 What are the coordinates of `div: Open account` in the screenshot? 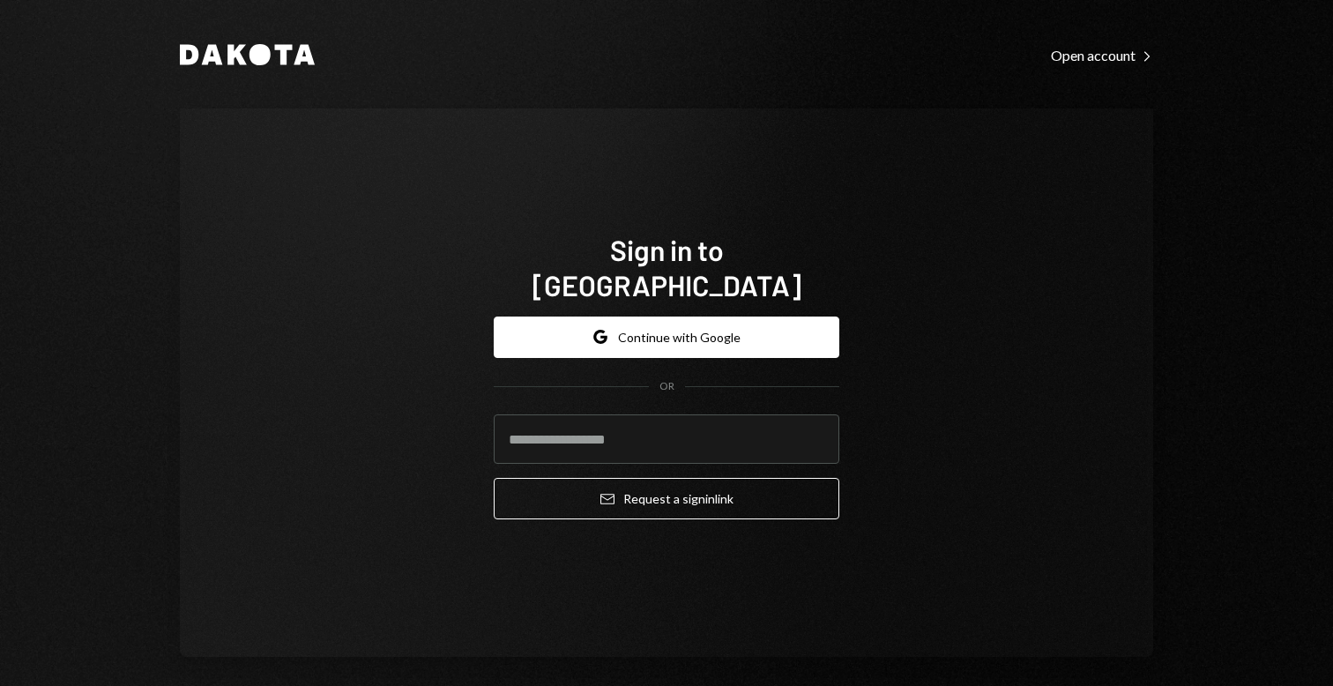 It's located at (1102, 56).